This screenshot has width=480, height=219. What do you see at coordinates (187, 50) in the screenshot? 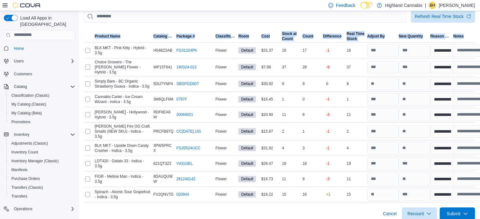
I see `a: FG31324PK` at bounding box center [187, 50].